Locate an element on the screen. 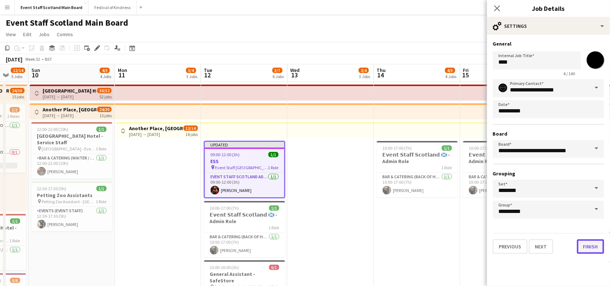  span: 14 is located at coordinates (381, 75).